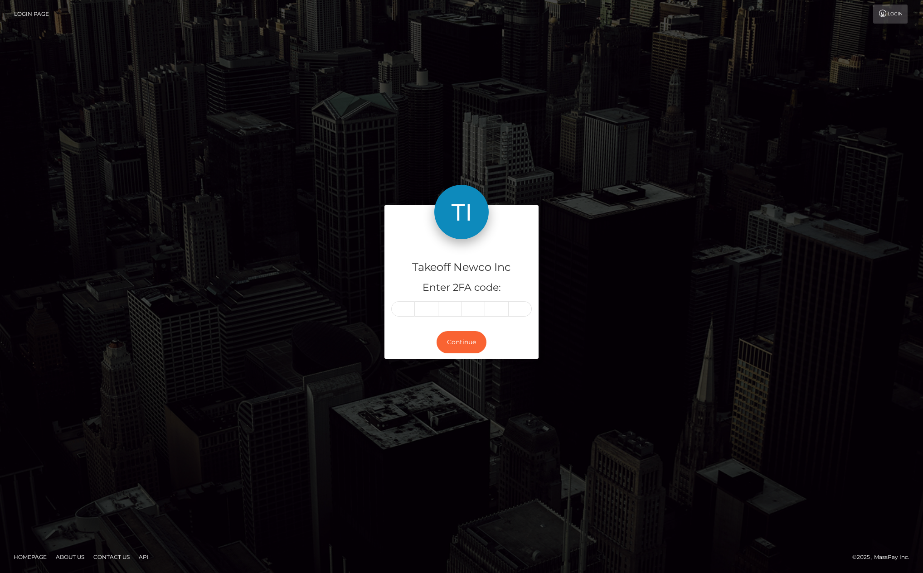 The image size is (923, 573). Describe the element at coordinates (890, 14) in the screenshot. I see `a: Login` at that location.